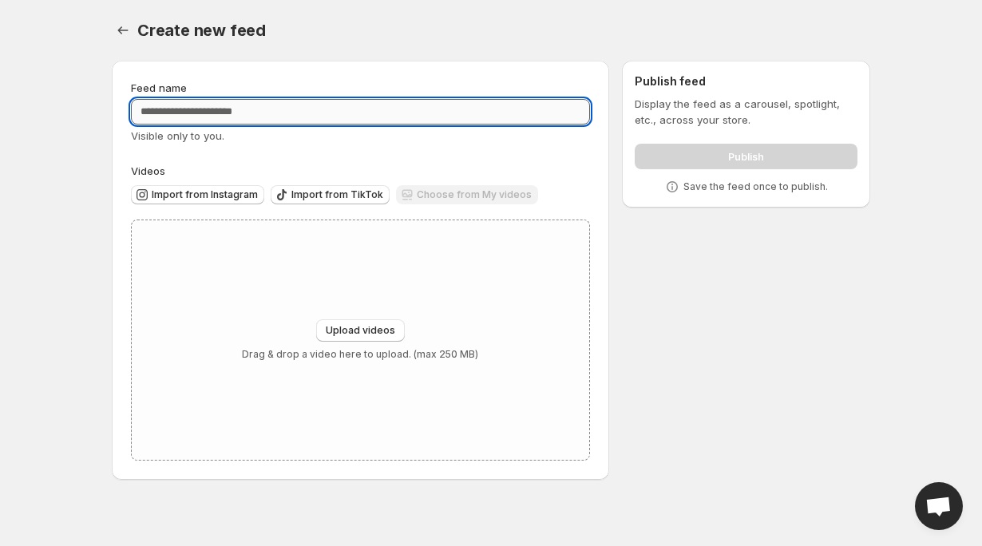 This screenshot has height=546, width=982. What do you see at coordinates (159, 88) in the screenshot?
I see `span: Feed name` at bounding box center [159, 88].